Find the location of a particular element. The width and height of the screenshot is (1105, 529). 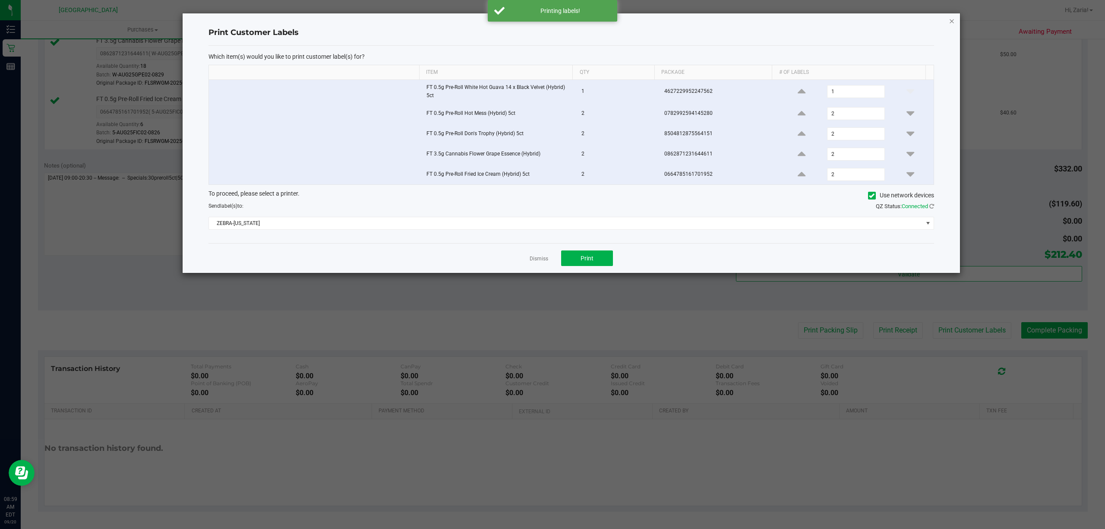

th: # of labels is located at coordinates (848, 72).